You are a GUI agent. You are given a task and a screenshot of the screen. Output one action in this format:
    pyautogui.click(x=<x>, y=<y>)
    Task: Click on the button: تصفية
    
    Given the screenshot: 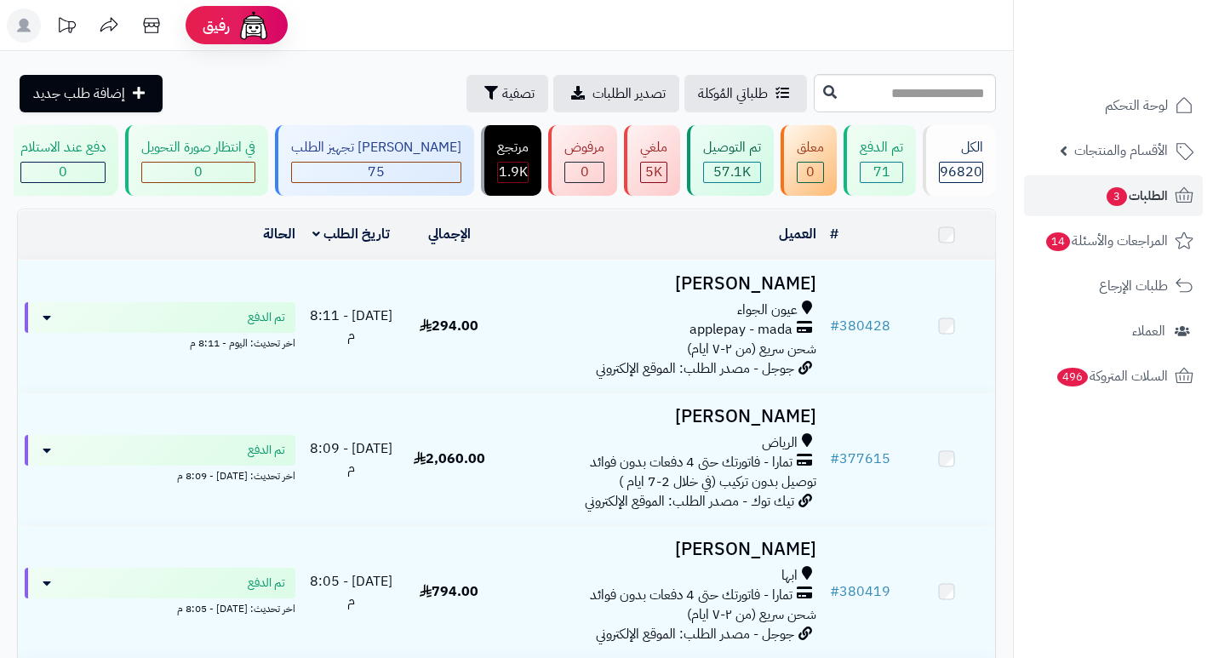 What is the action you would take?
    pyautogui.click(x=507, y=94)
    